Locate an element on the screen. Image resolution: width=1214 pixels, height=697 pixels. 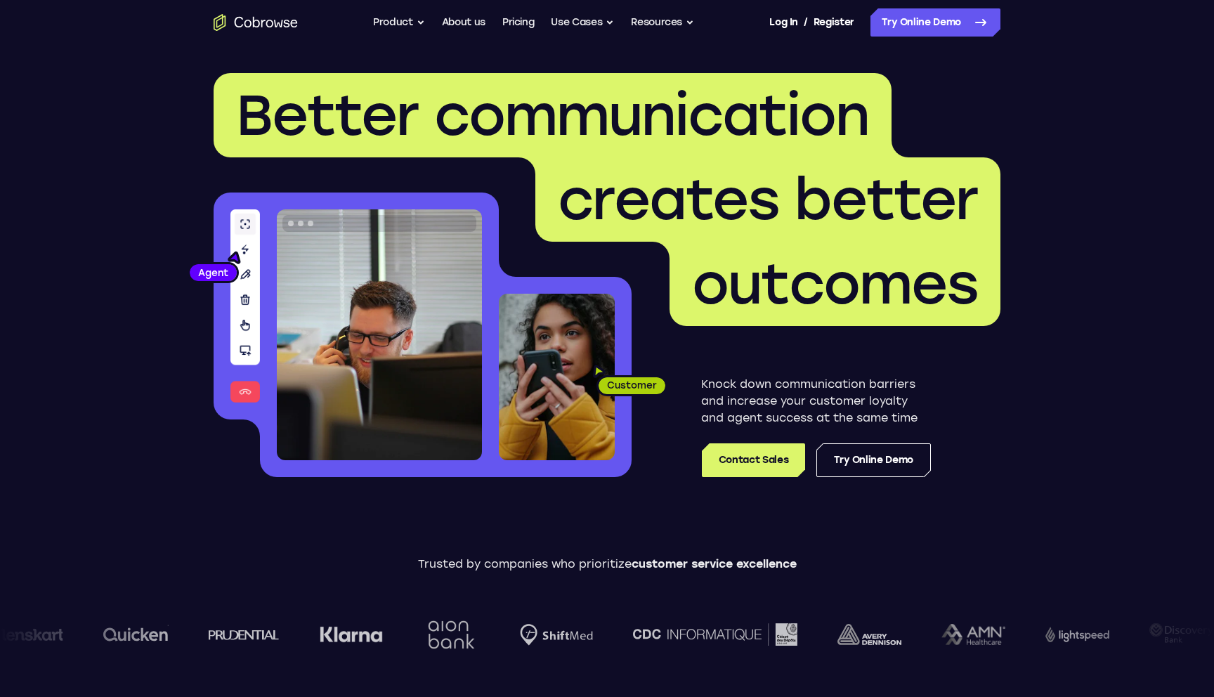
span: Better communication is located at coordinates (552, 115).